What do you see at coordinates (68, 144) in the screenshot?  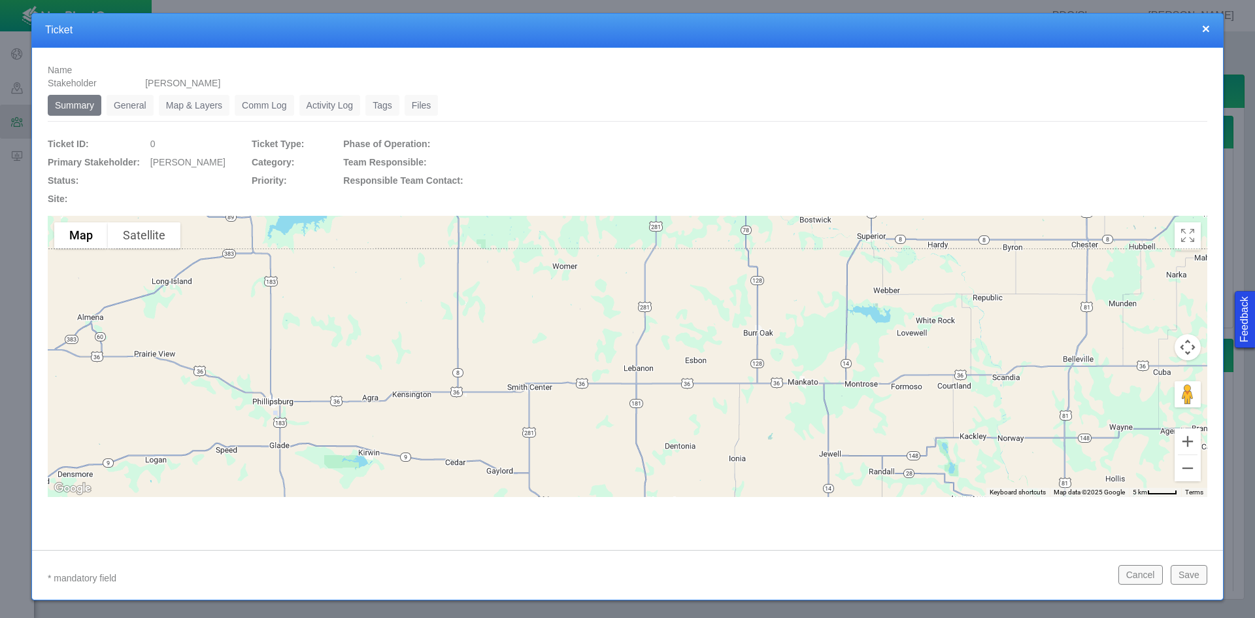 I see `span: Ticket ID:` at bounding box center [68, 144].